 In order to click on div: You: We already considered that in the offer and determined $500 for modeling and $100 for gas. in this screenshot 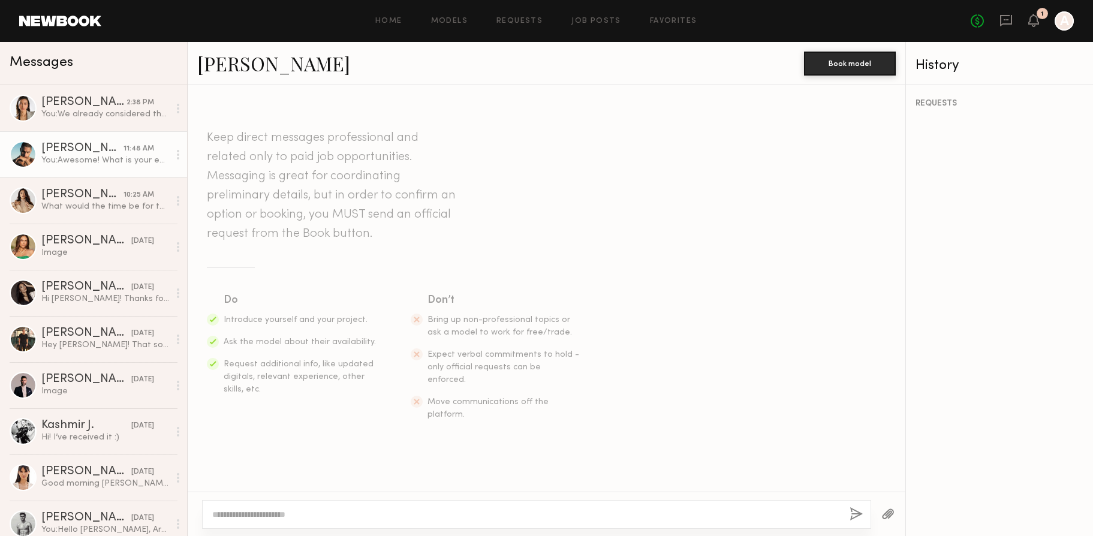, I will do `click(105, 114)`.